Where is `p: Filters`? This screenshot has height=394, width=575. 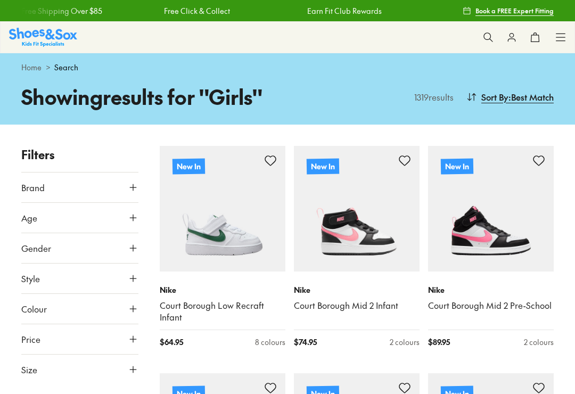 p: Filters is located at coordinates (80, 154).